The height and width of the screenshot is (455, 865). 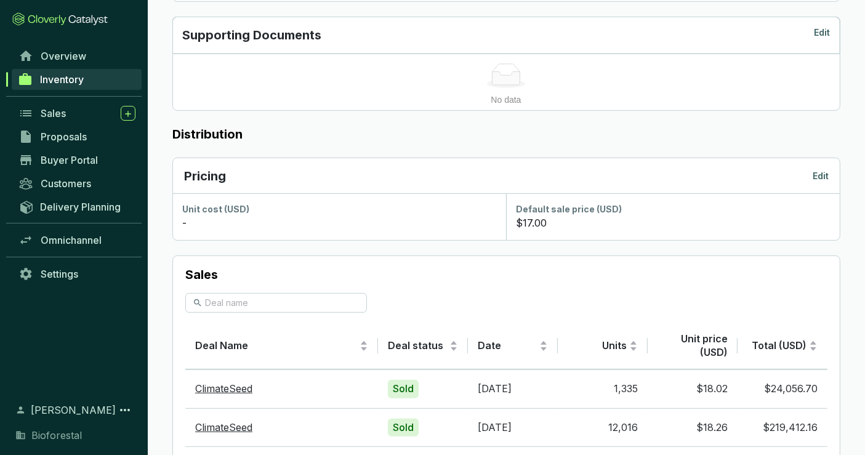 I want to click on span: Unit cost (USD), so click(x=215, y=209).